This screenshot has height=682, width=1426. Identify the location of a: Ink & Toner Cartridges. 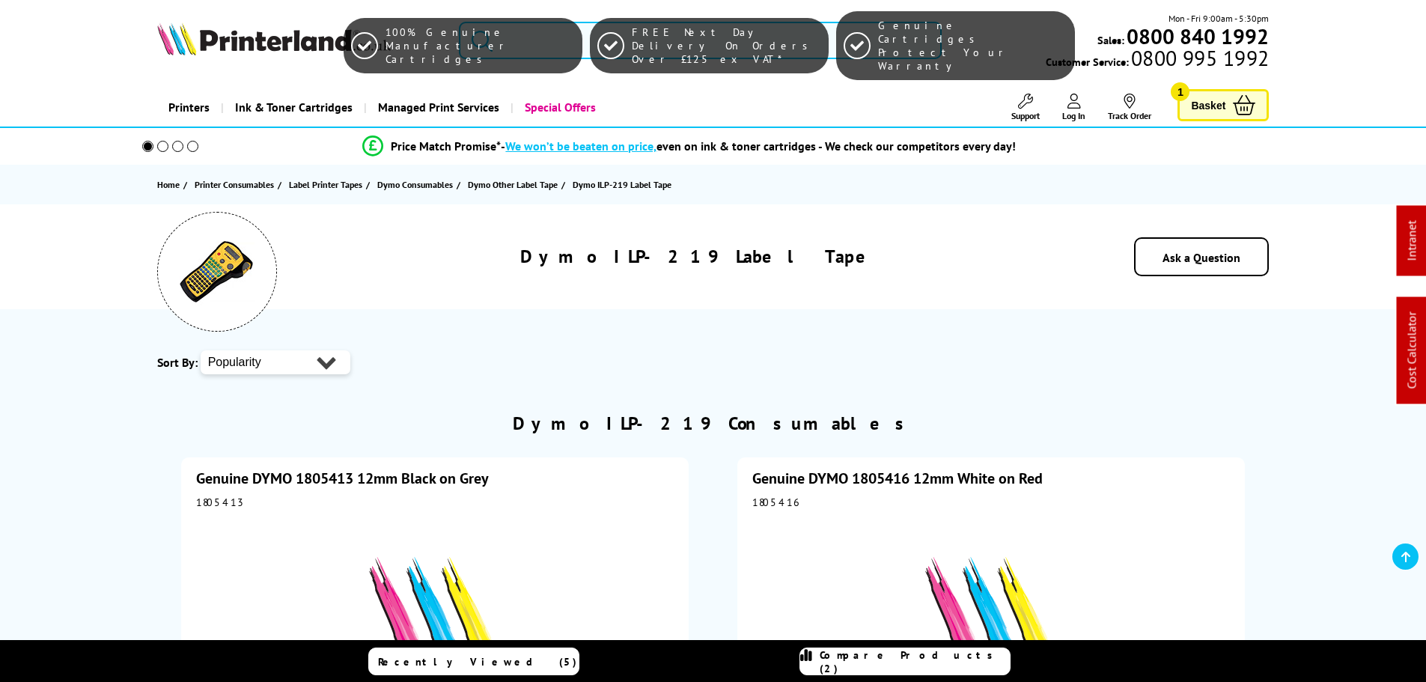
(292, 107).